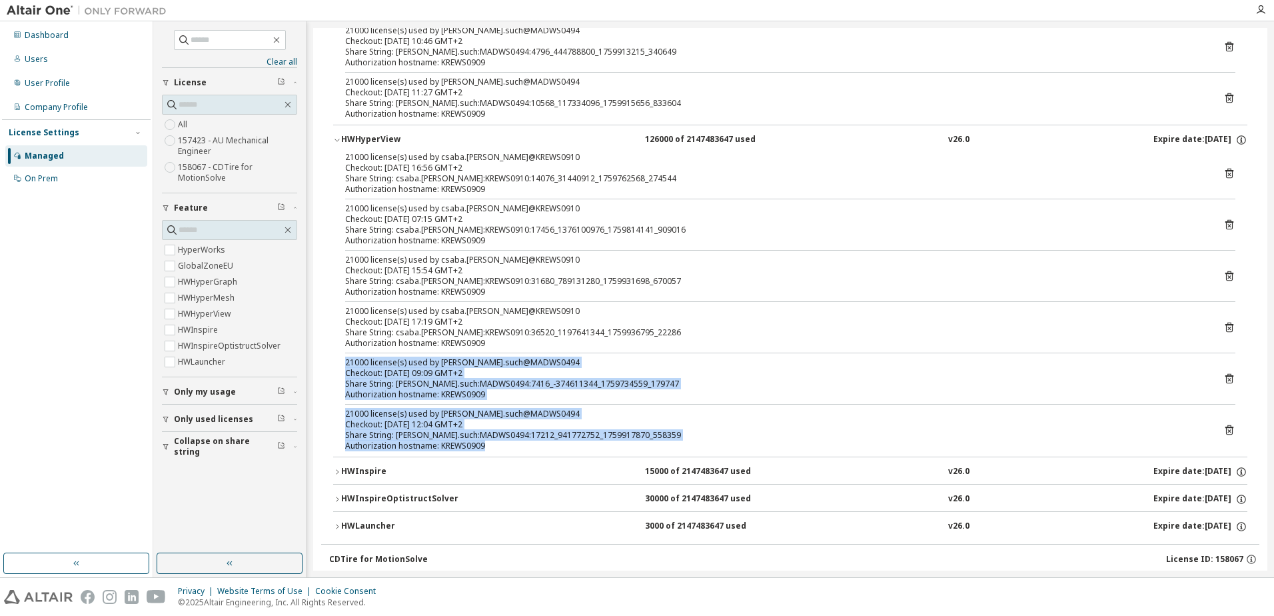 The width and height of the screenshot is (1274, 616). I want to click on span: Only my usage, so click(205, 392).